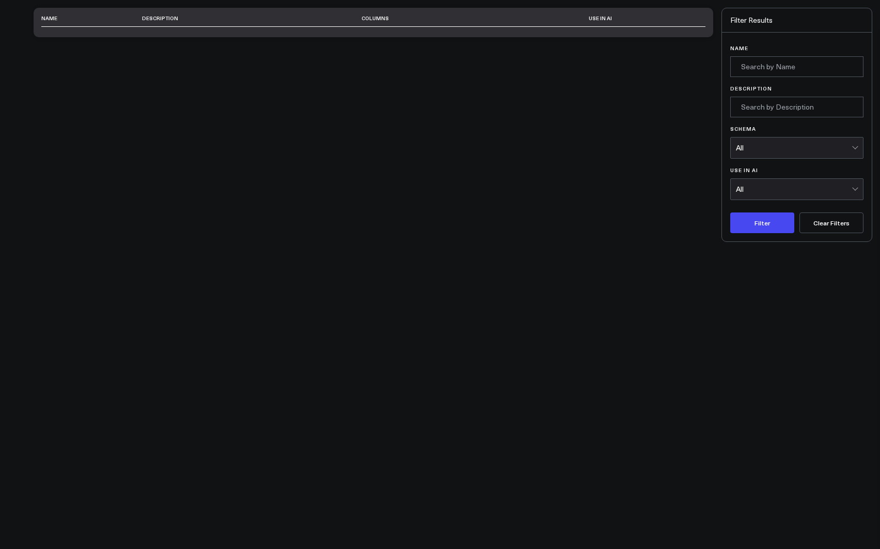 The width and height of the screenshot is (880, 549). What do you see at coordinates (797, 107) in the screenshot?
I see `input: Search by Description` at bounding box center [797, 107].